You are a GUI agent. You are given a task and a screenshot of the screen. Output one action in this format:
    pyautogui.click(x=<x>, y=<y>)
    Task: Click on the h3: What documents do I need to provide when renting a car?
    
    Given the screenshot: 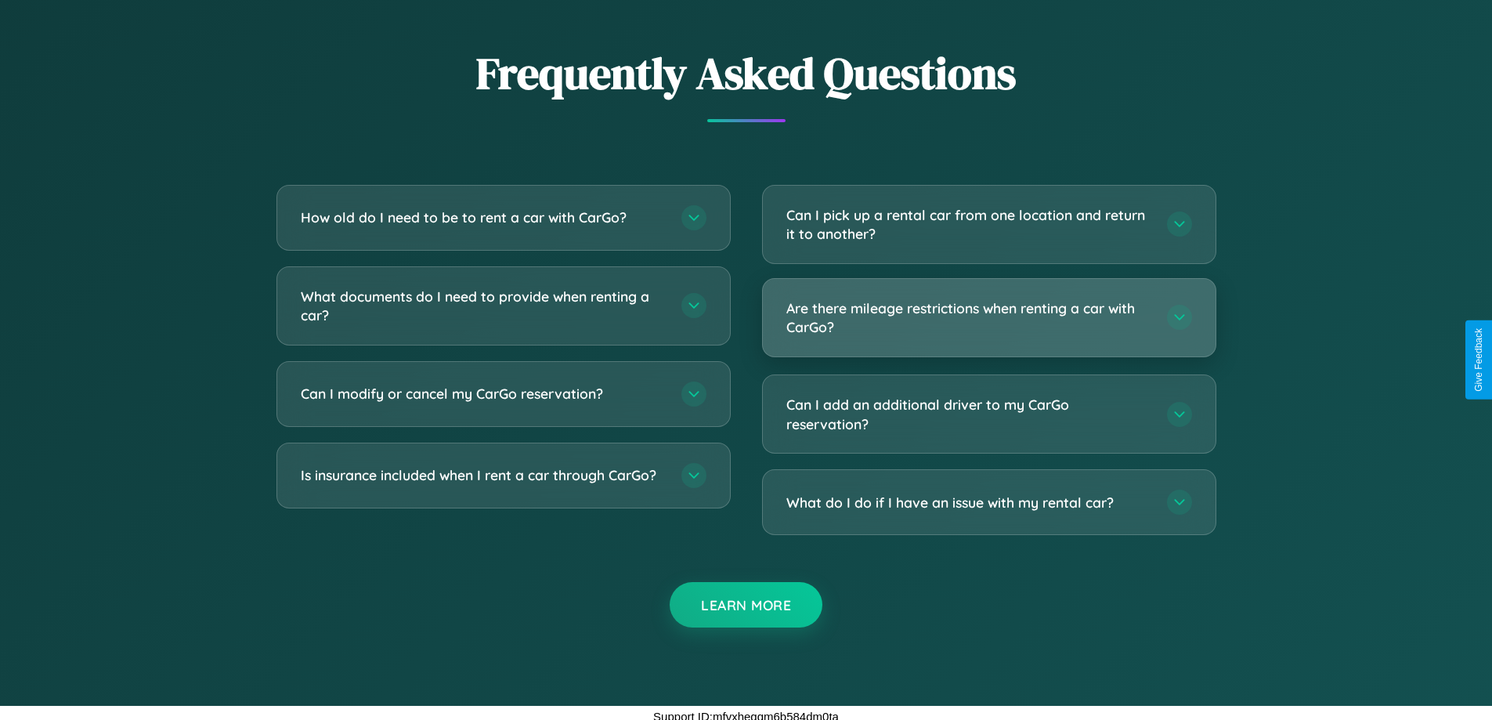 What is the action you would take?
    pyautogui.click(x=483, y=305)
    